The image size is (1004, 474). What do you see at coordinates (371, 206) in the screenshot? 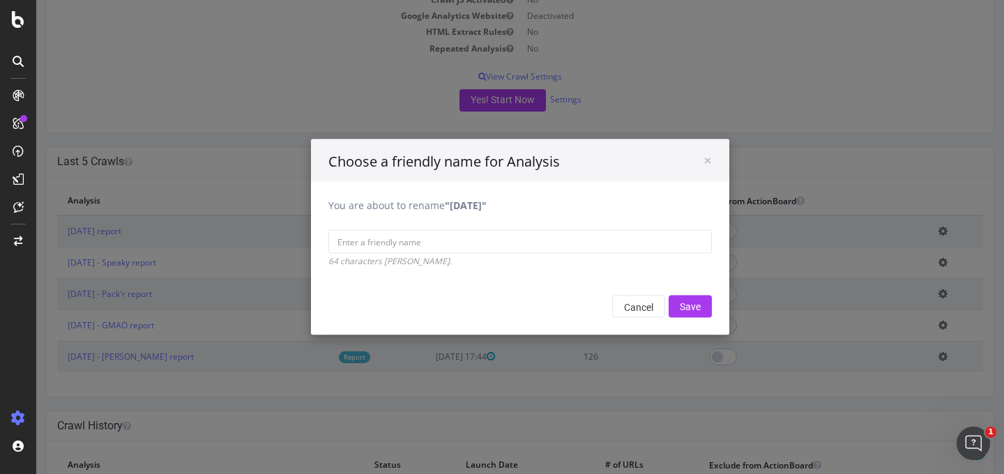
I see `label: You are about to rename` at bounding box center [371, 206].